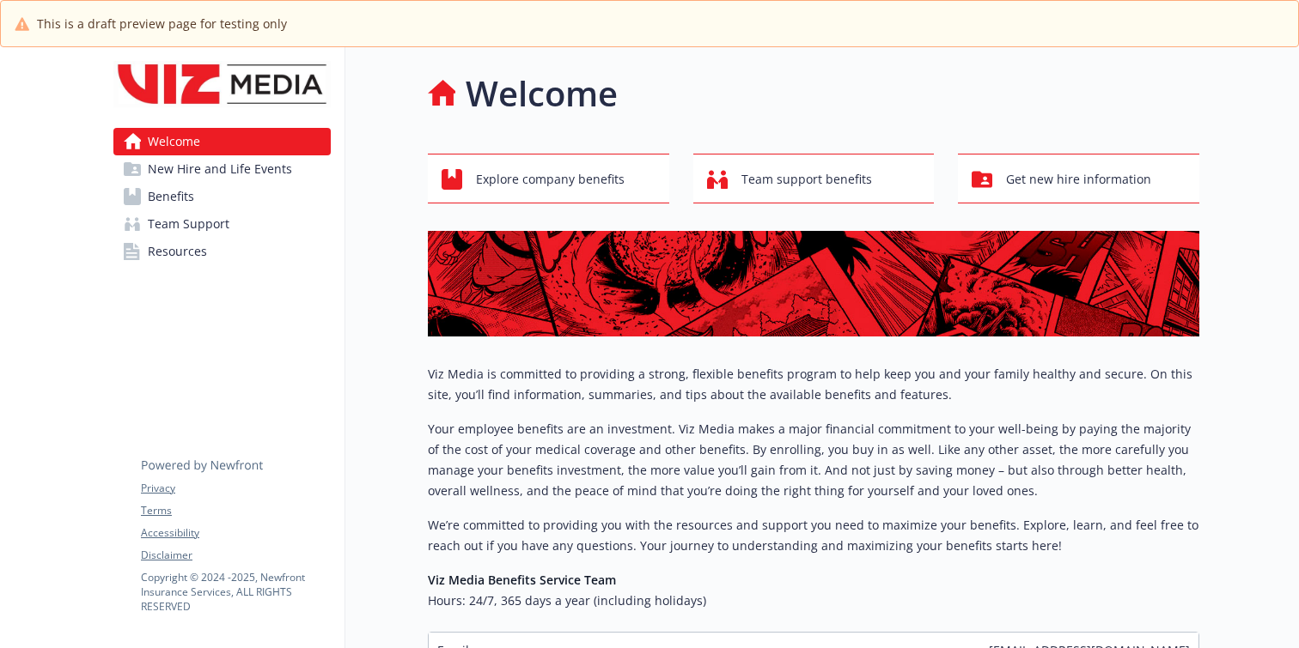 The width and height of the screenshot is (1299, 648). What do you see at coordinates (813, 460) in the screenshot?
I see `p: Your employee benefits are an investment. Viz Media makes a major financial commitment to your we...` at bounding box center [813, 460].